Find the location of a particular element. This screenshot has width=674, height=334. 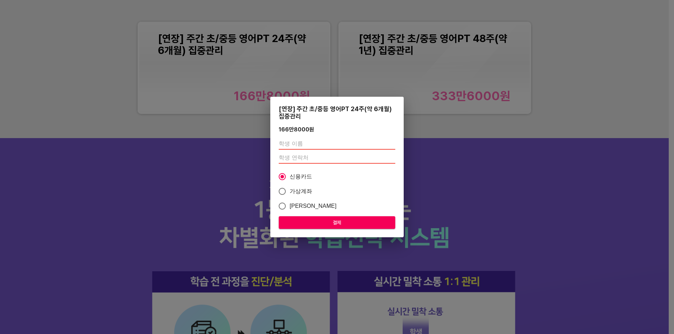

span: 결제 is located at coordinates (337, 223).